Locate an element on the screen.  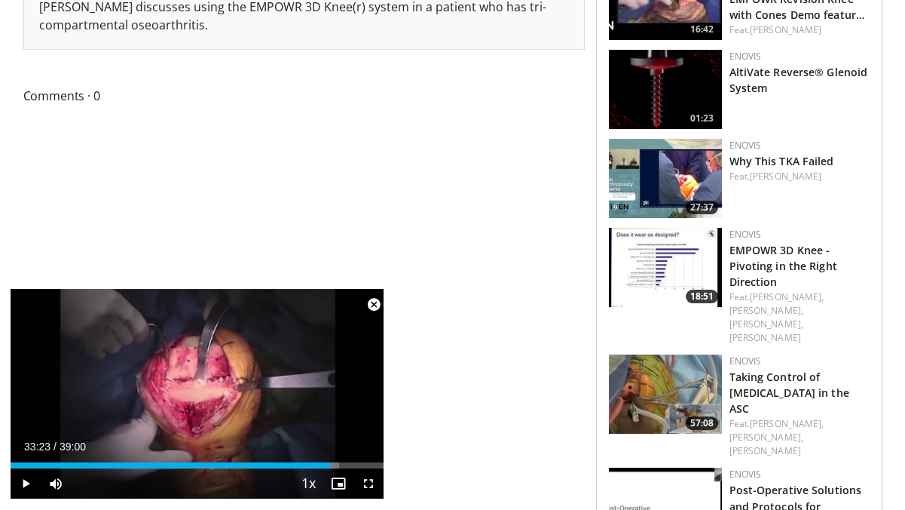
button: Close is located at coordinates (374, 305).